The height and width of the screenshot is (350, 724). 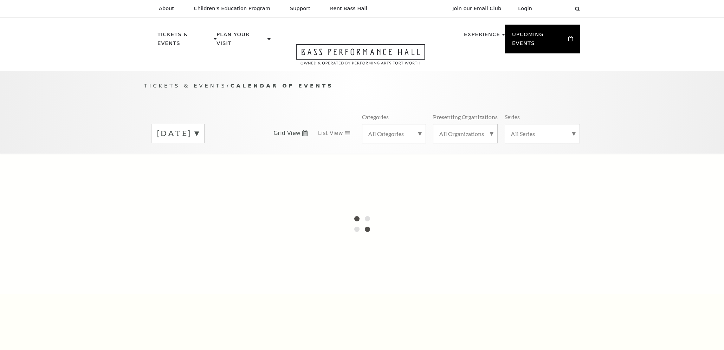 What do you see at coordinates (376, 117) in the screenshot?
I see `p: Categories` at bounding box center [376, 117].